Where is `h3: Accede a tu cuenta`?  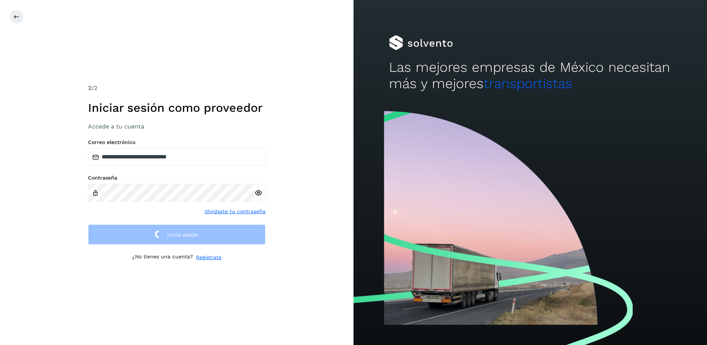 h3: Accede a tu cuenta is located at coordinates (177, 126).